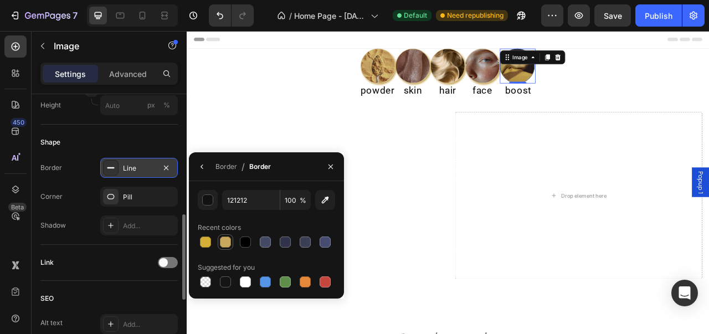 The image size is (709, 334). Describe the element at coordinates (288, 76) in the screenshot. I see `h2: skin` at that location.